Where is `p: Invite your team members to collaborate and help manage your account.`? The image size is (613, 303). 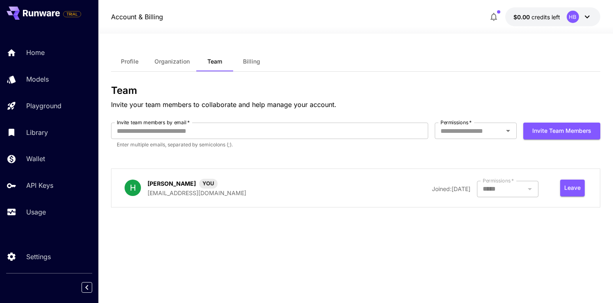 p: Invite your team members to collaborate and help manage your account. is located at coordinates (355, 105).